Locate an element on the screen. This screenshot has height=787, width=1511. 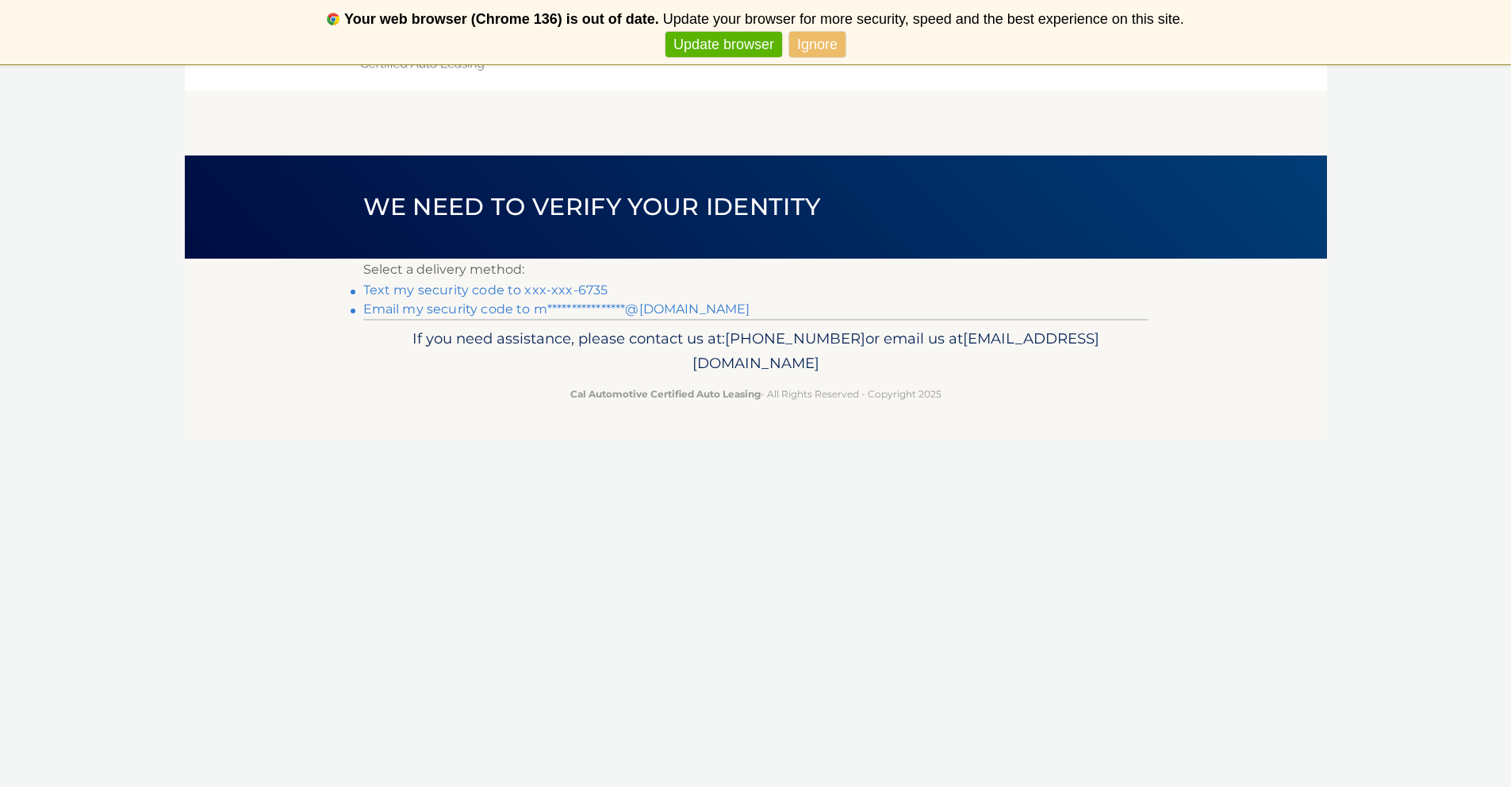
a: Ignore is located at coordinates (817, 44).